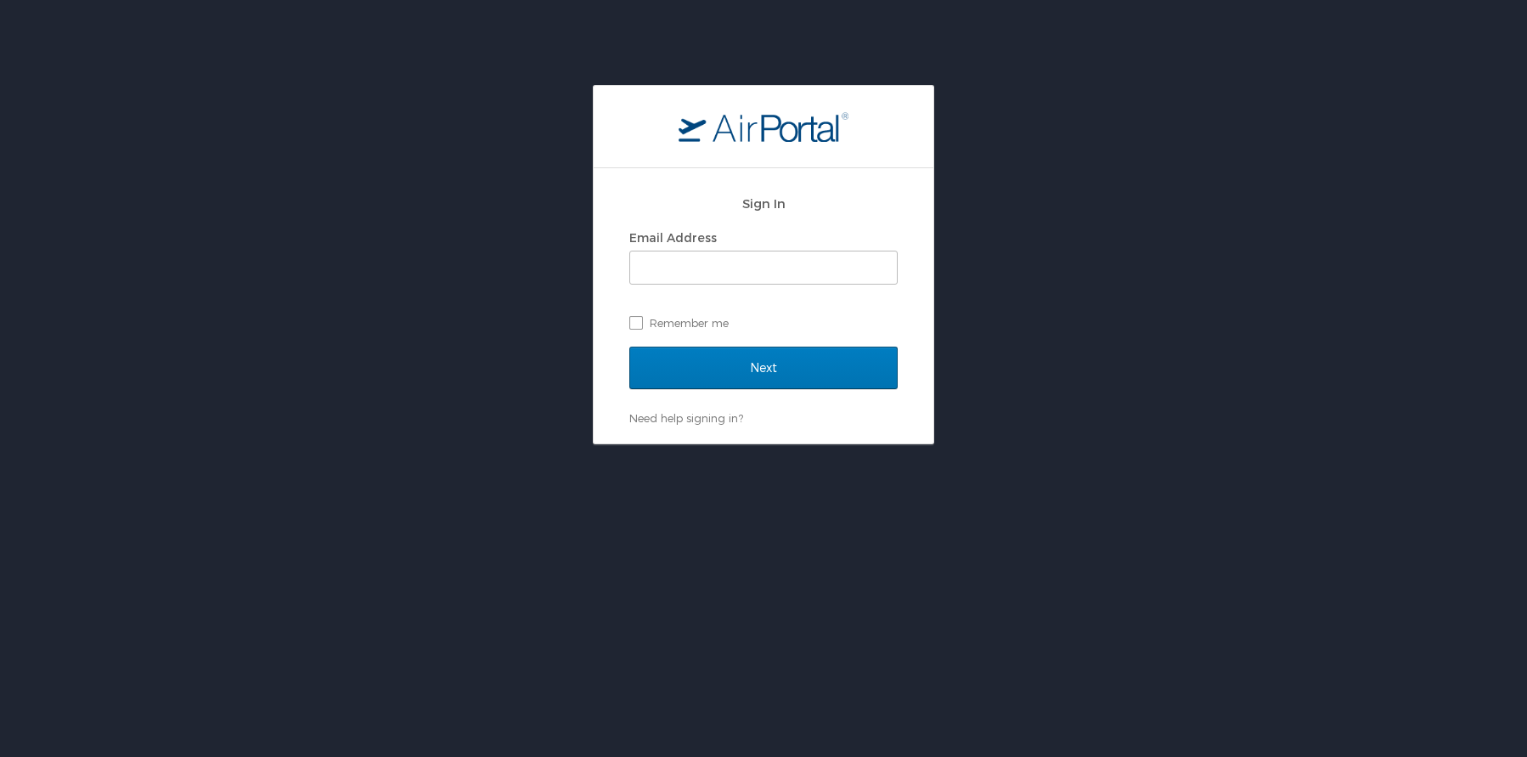 The width and height of the screenshot is (1527, 757). Describe the element at coordinates (764, 127) in the screenshot. I see `img: logo` at that location.